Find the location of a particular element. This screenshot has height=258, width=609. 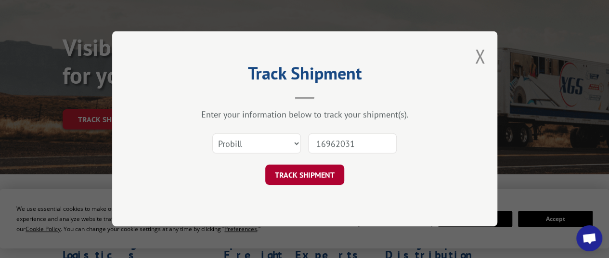

div: Open chat is located at coordinates (590, 238).